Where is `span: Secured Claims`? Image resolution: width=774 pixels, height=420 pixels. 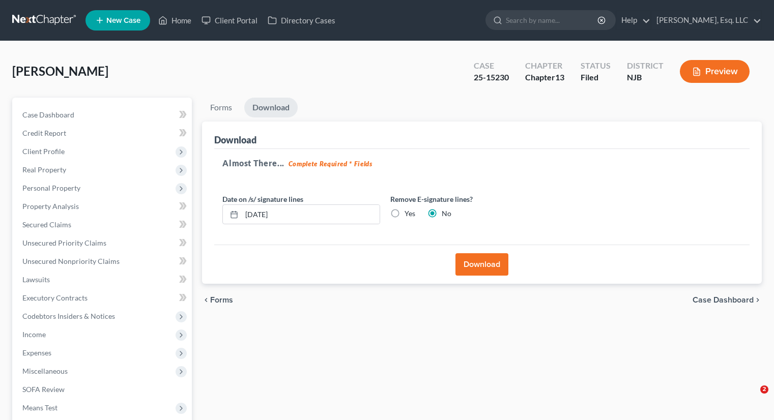 span: Secured Claims is located at coordinates (47, 224).